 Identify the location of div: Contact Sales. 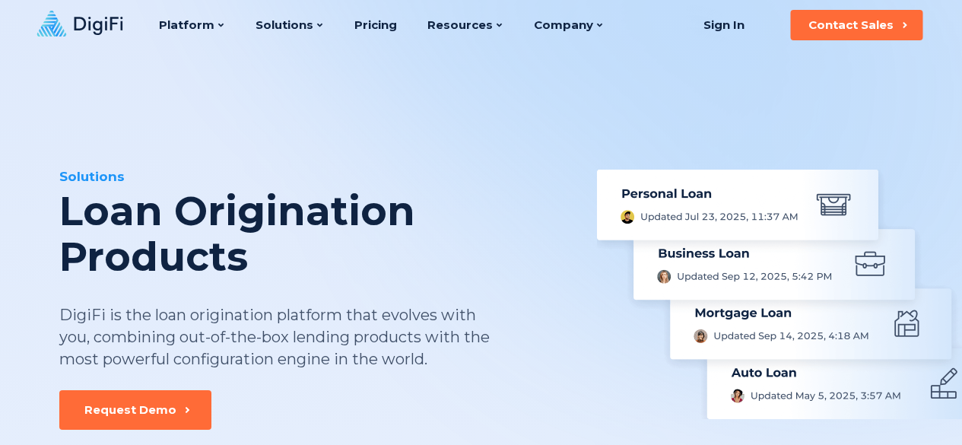
(851, 25).